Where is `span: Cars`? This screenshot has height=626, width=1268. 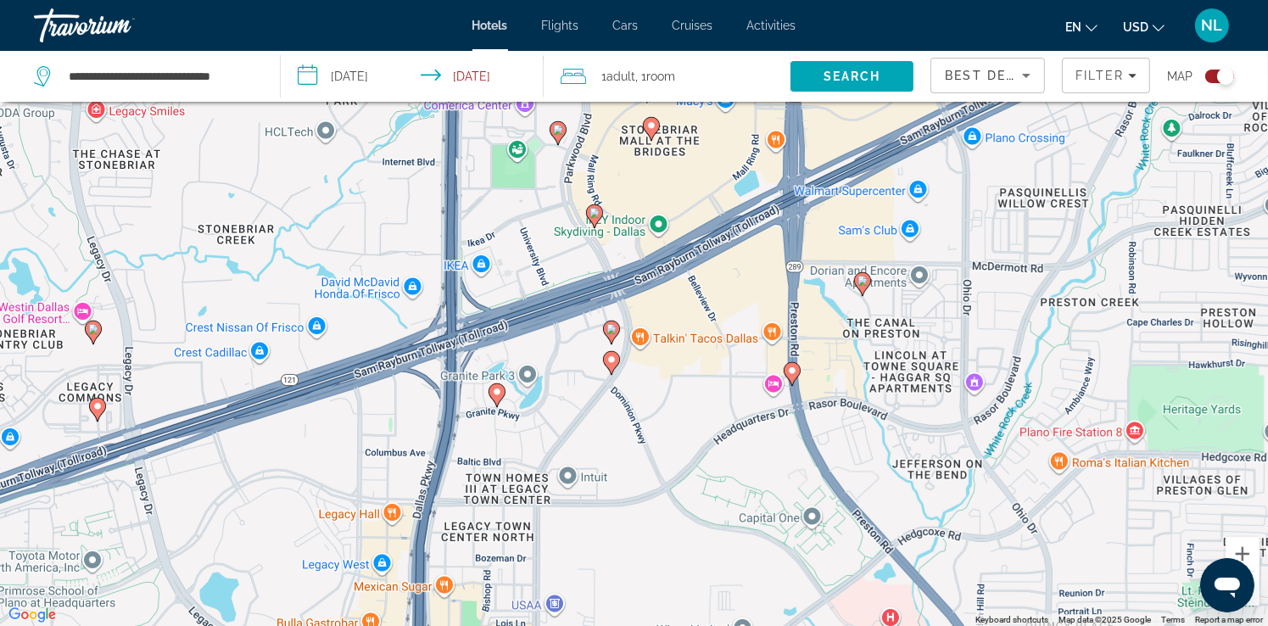 span: Cars is located at coordinates (626, 25).